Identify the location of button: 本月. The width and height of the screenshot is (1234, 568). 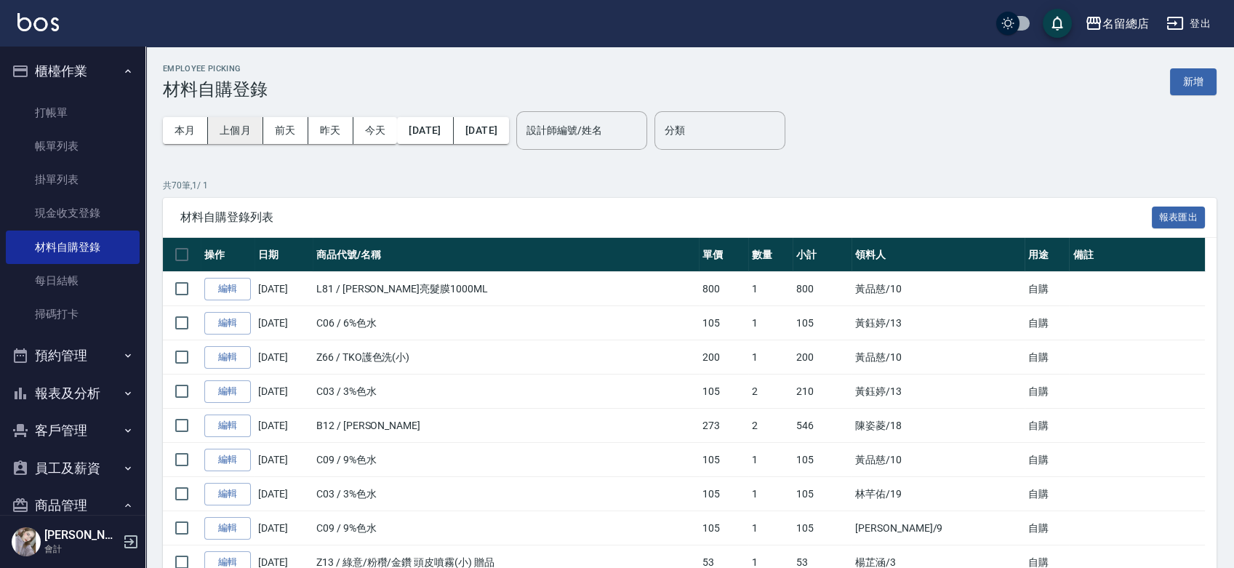
(185, 130).